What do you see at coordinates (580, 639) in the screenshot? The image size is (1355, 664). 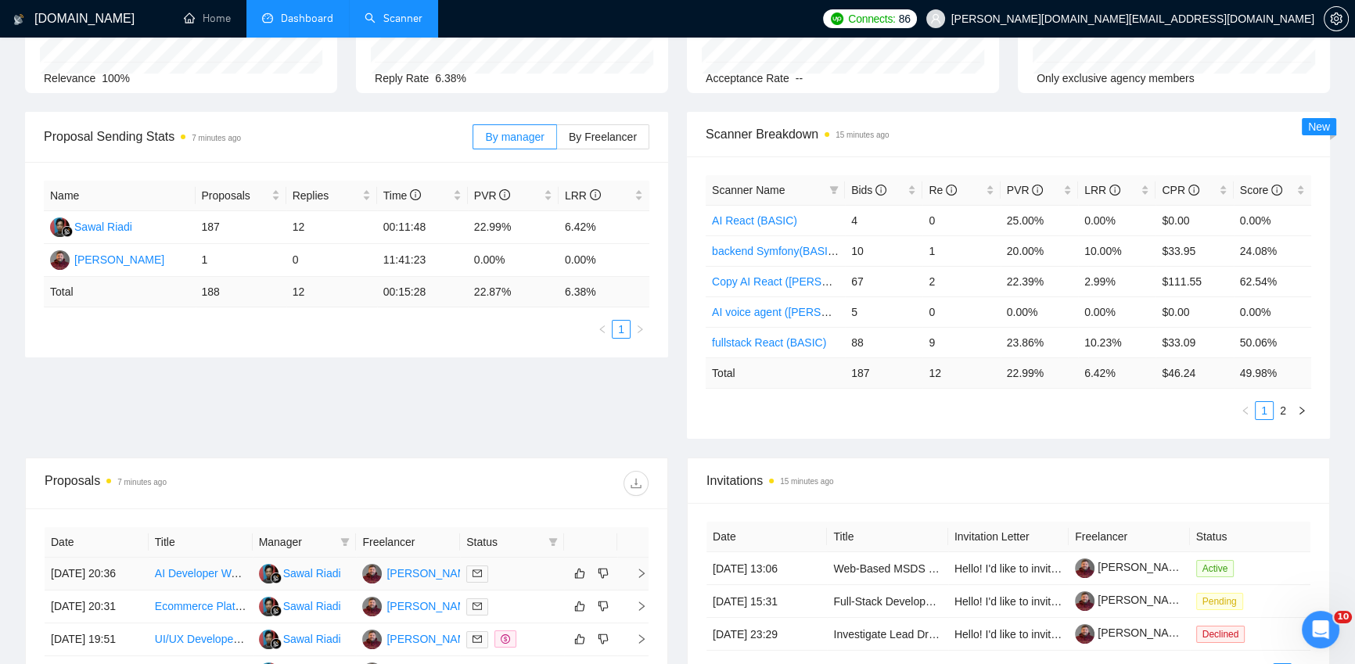 I see `span: like` at bounding box center [580, 639].